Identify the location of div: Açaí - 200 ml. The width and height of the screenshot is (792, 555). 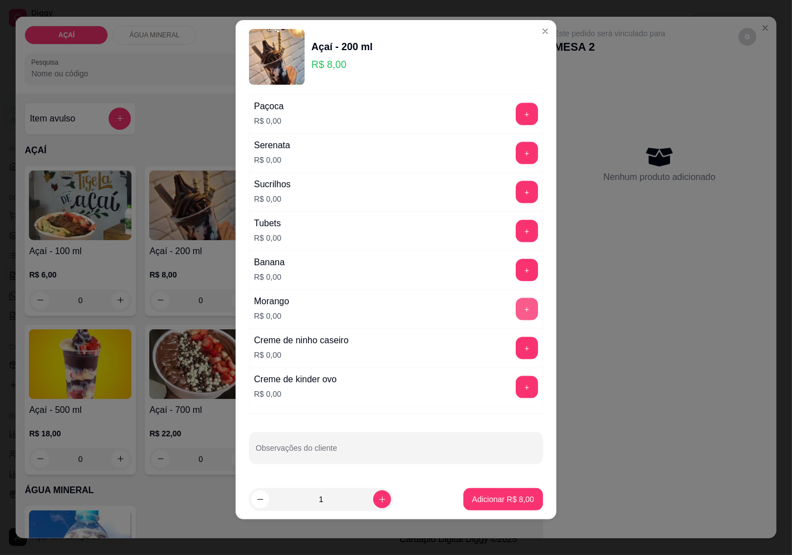
(342, 47).